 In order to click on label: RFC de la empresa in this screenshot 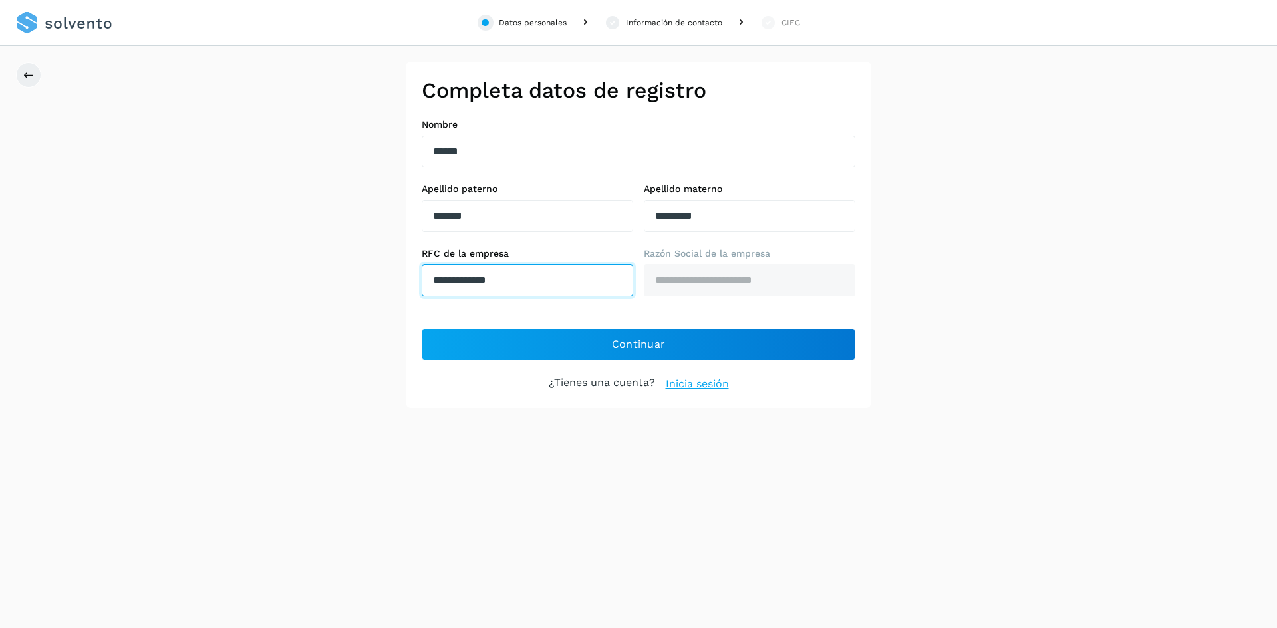, I will do `click(527, 253)`.